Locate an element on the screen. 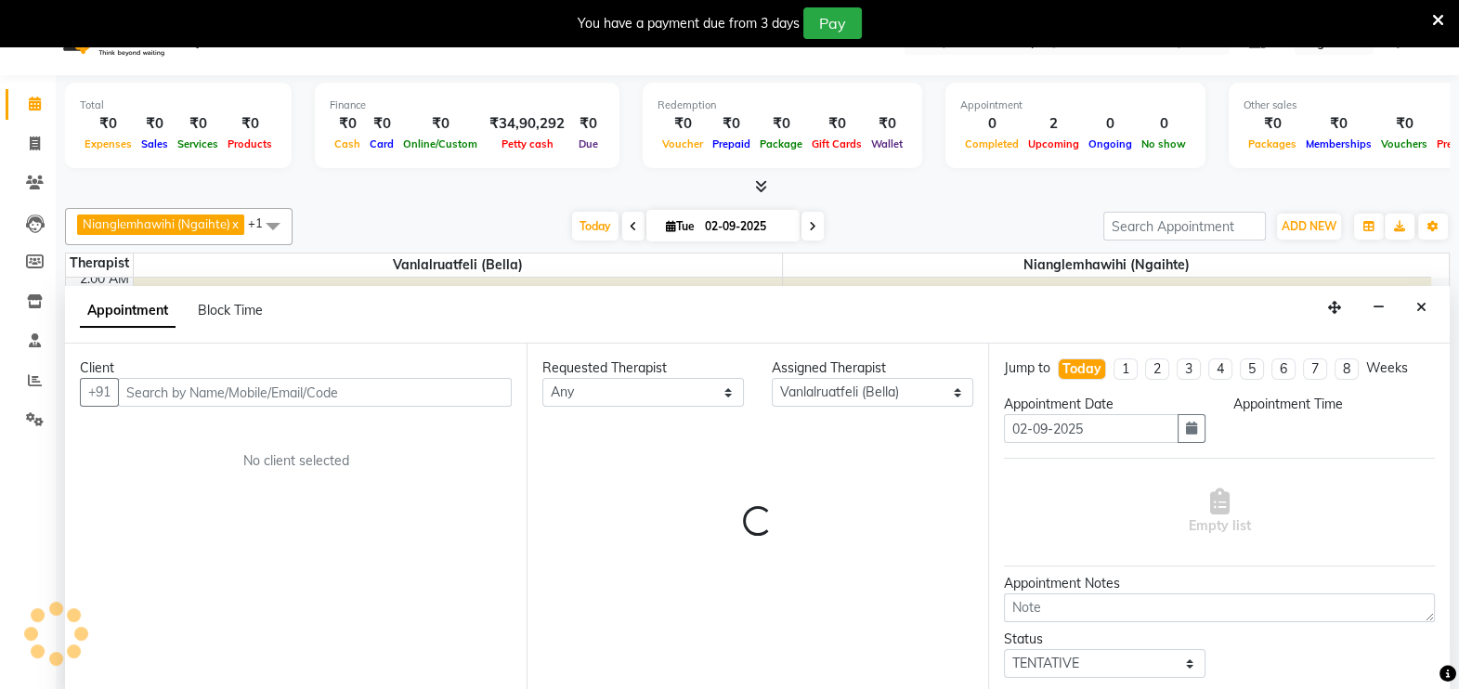 The image size is (1459, 689). li: 8 is located at coordinates (1347, 369).